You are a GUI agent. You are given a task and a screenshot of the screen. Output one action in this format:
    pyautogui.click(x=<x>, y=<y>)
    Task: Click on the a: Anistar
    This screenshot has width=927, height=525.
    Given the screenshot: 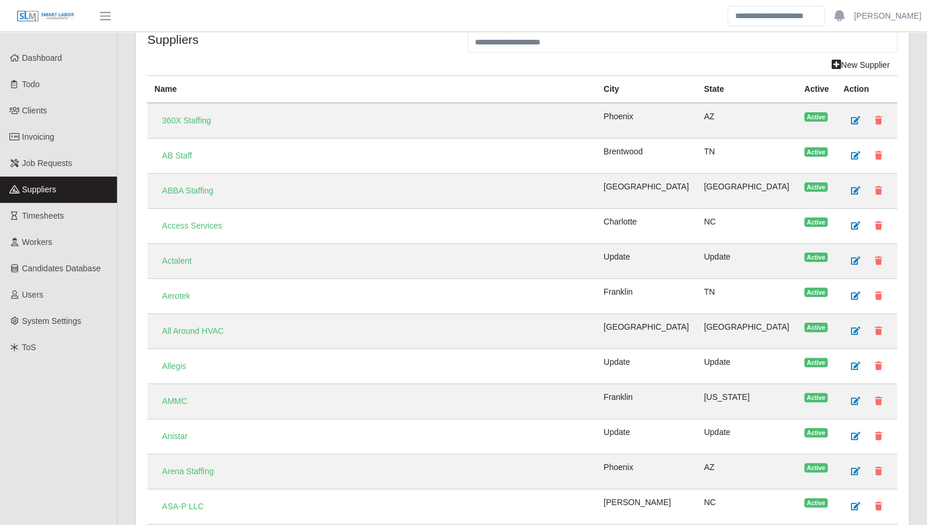 What is the action you would take?
    pyautogui.click(x=175, y=436)
    